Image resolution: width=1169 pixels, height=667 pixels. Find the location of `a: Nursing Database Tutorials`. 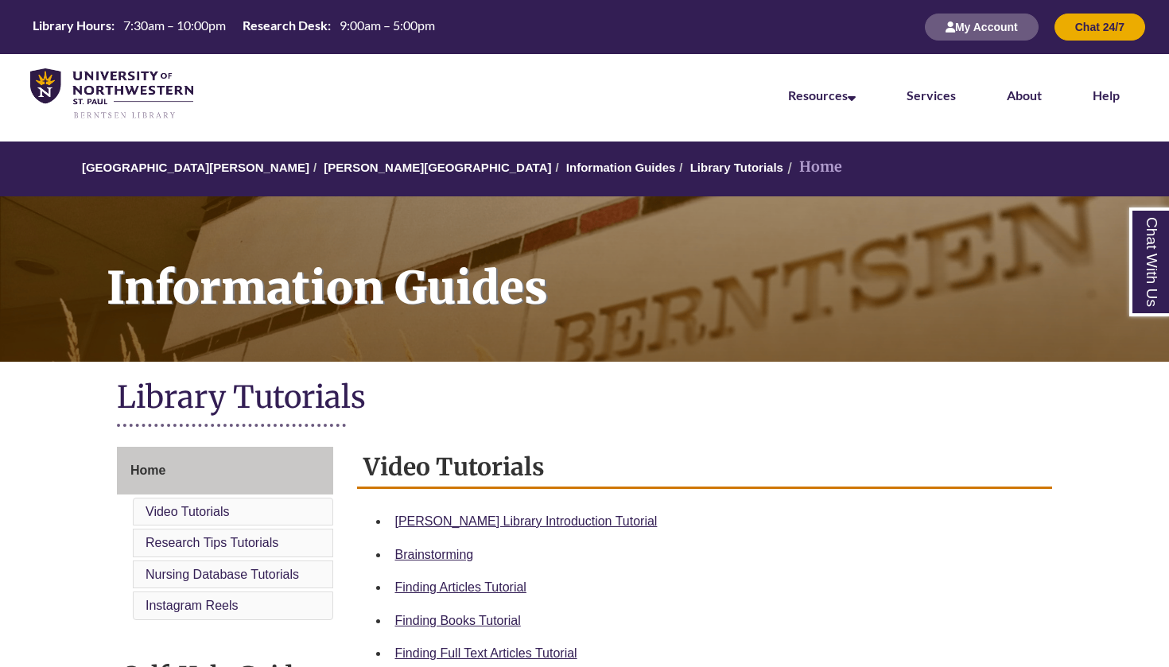

a: Nursing Database Tutorials is located at coordinates (222, 574).